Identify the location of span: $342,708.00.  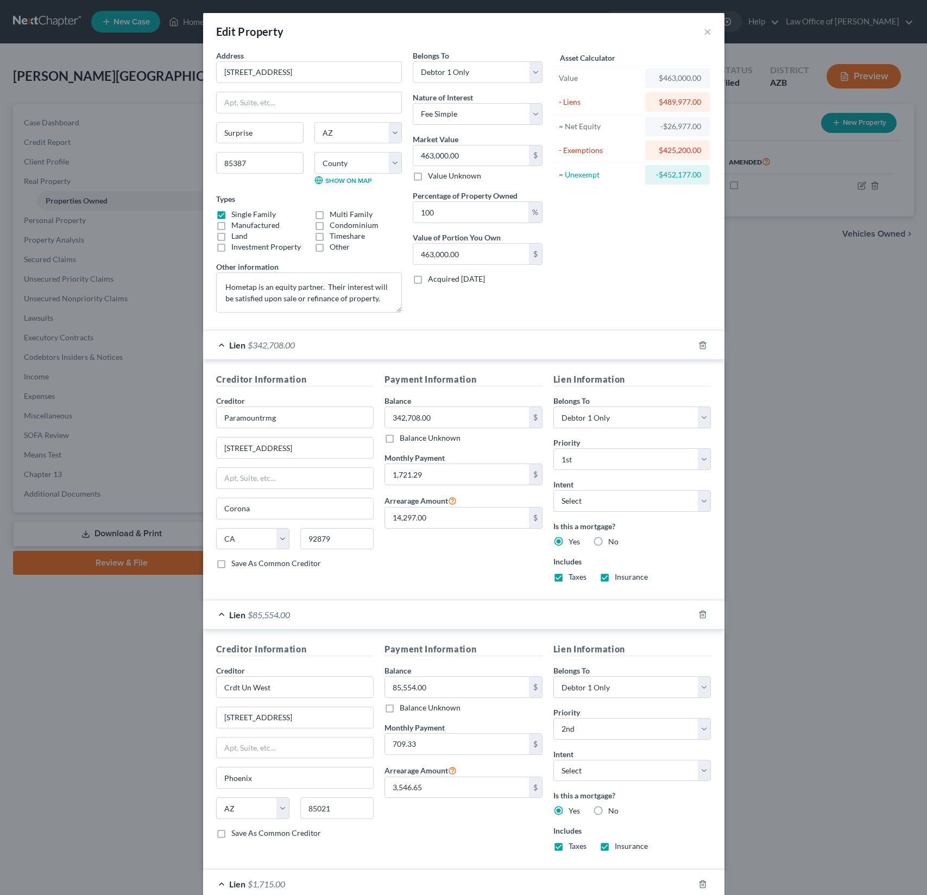
(271, 345).